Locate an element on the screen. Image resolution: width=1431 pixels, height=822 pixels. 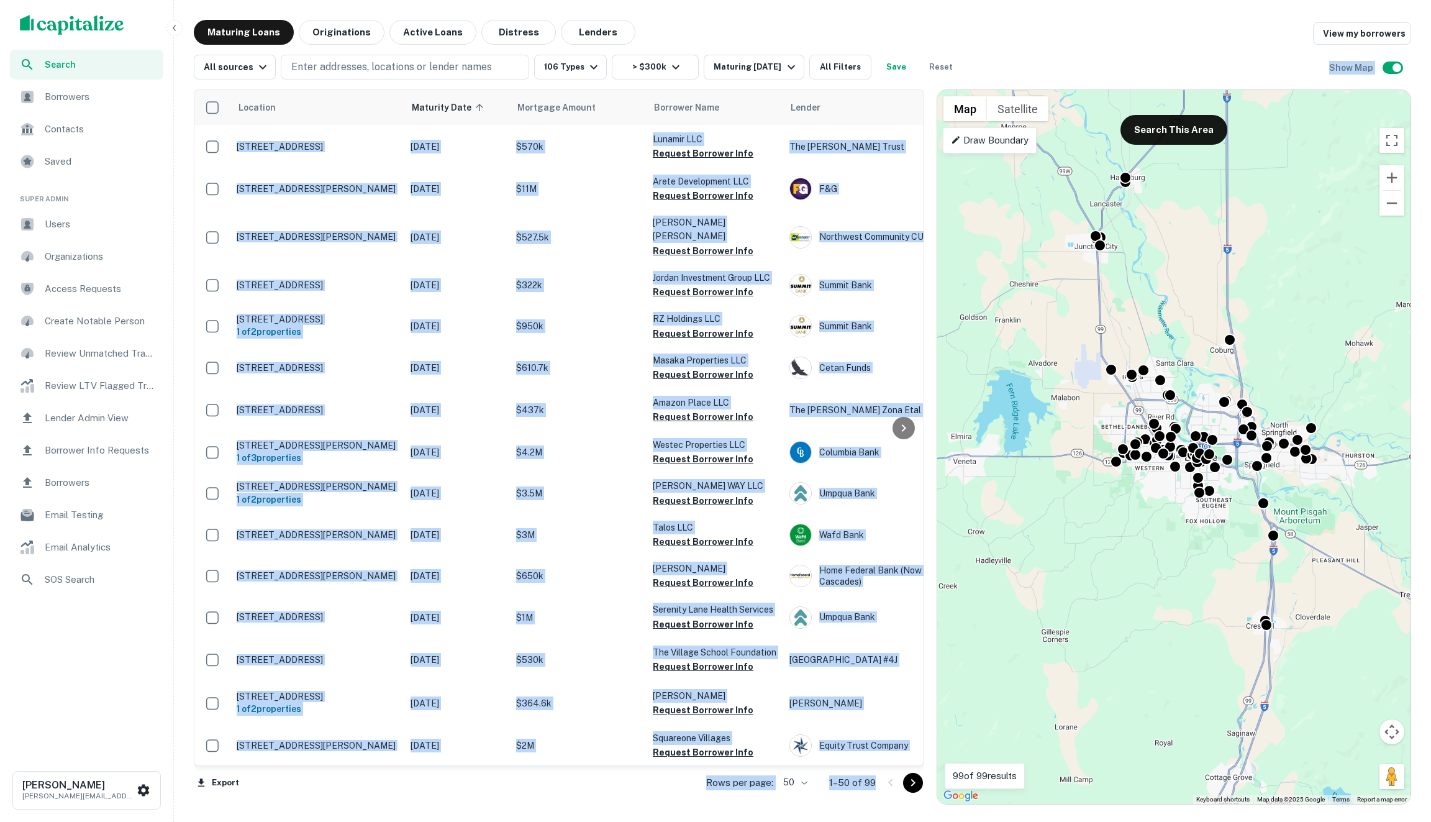
button: > $300k is located at coordinates (655, 67).